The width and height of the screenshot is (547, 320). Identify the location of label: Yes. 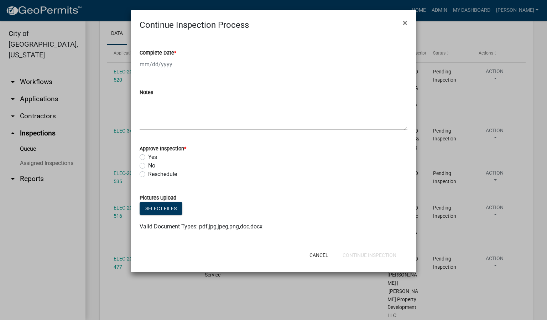
(152, 157).